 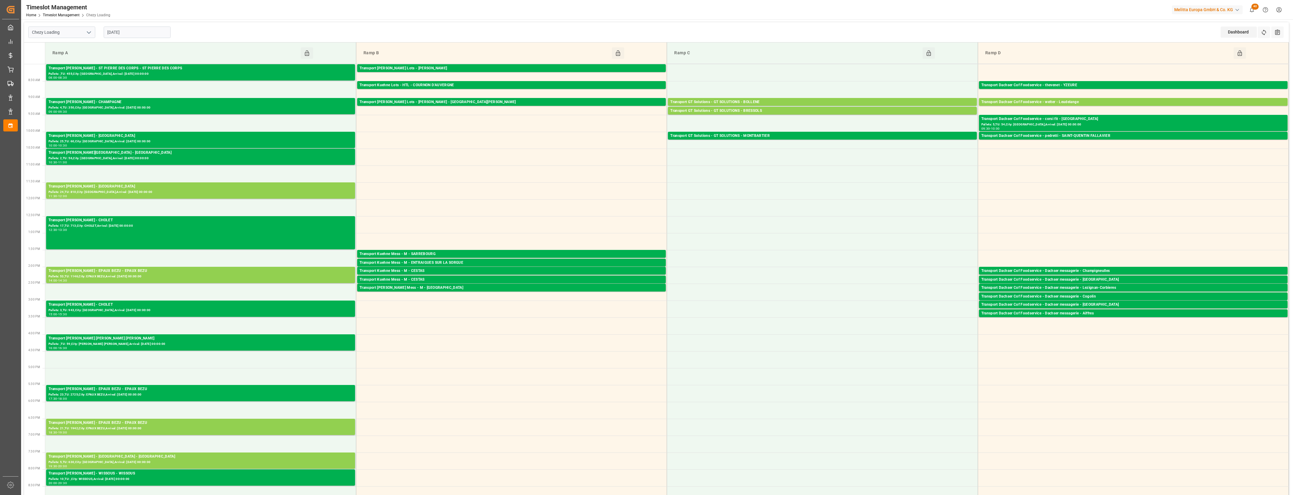 I want to click on span: 6:00 PM, so click(x=34, y=401).